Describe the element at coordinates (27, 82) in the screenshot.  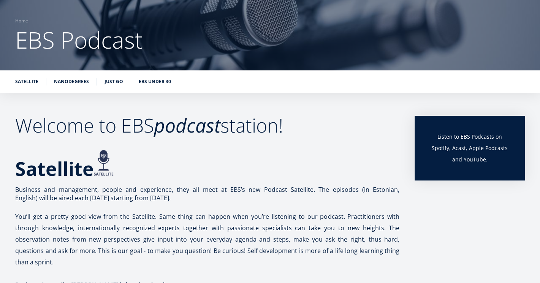
I see `a: Satellite` at that location.